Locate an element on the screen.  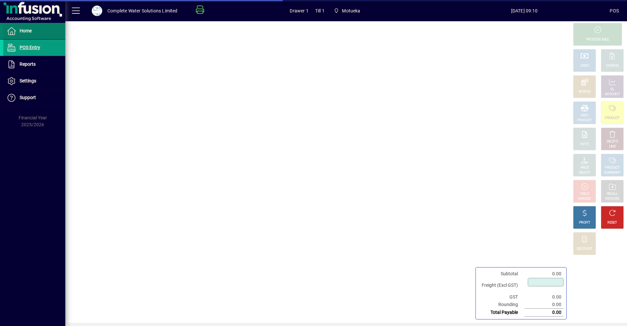
td: Rounding is located at coordinates (502, 305).